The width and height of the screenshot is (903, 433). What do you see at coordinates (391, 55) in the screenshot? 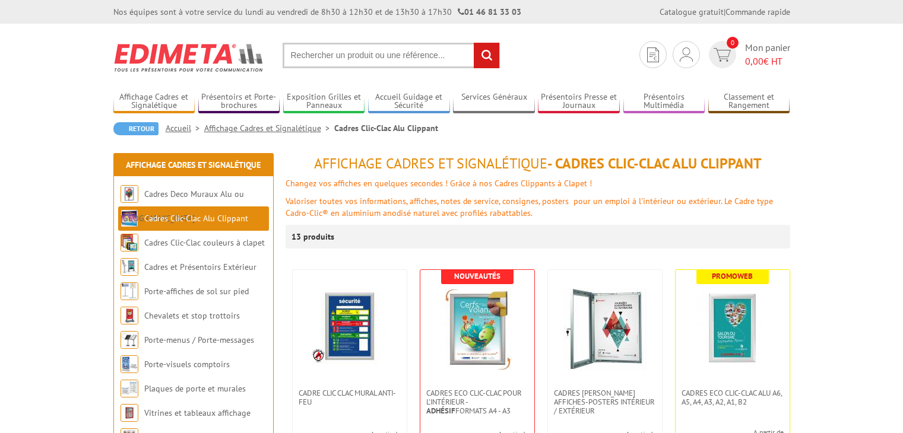
I see `input: Rechercher un produit ou une référence...` at bounding box center [391, 55].